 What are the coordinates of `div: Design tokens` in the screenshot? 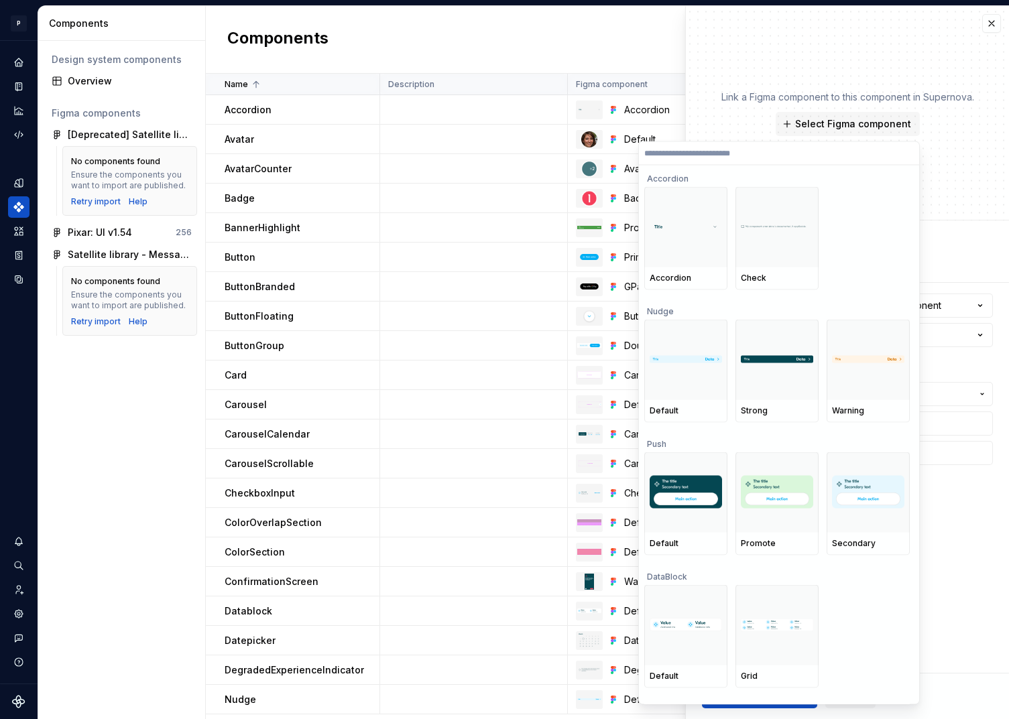 It's located at (19, 183).